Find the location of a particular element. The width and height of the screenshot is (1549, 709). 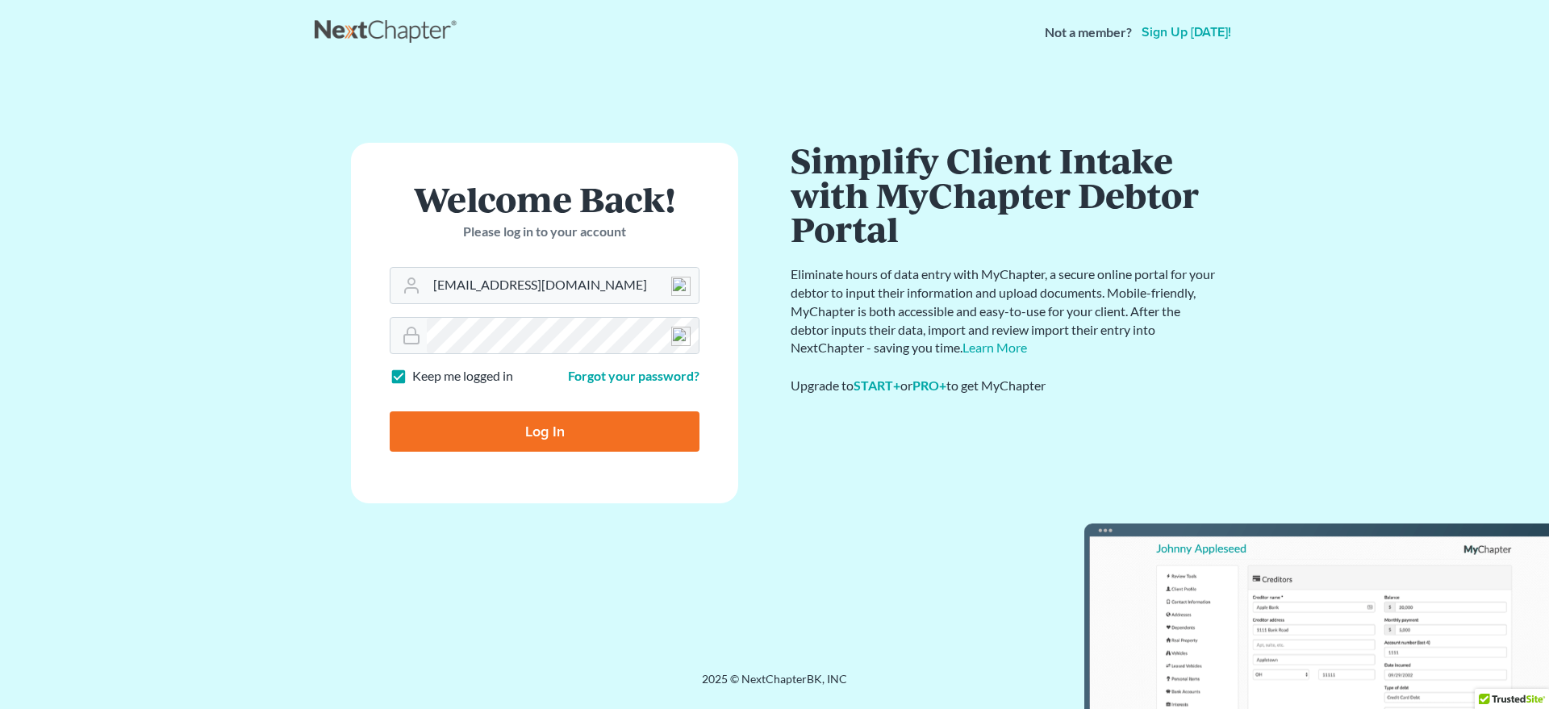

strong: Not a member? is located at coordinates (1089, 32).